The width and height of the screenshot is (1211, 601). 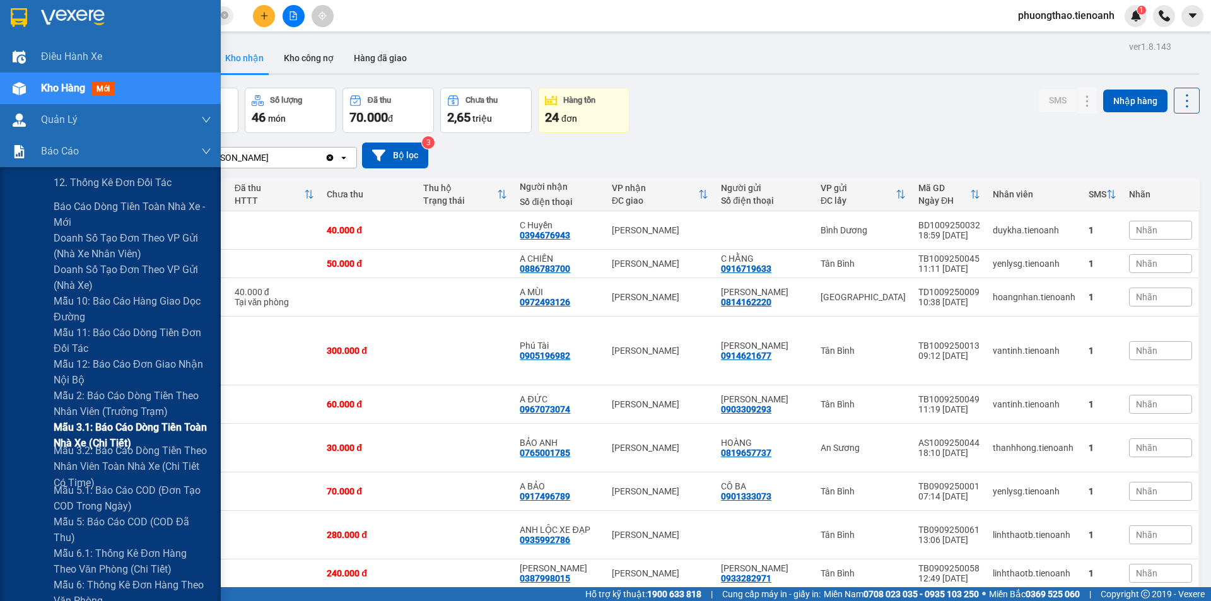 What do you see at coordinates (344, 158) in the screenshot?
I see `svg: open` at bounding box center [344, 158].